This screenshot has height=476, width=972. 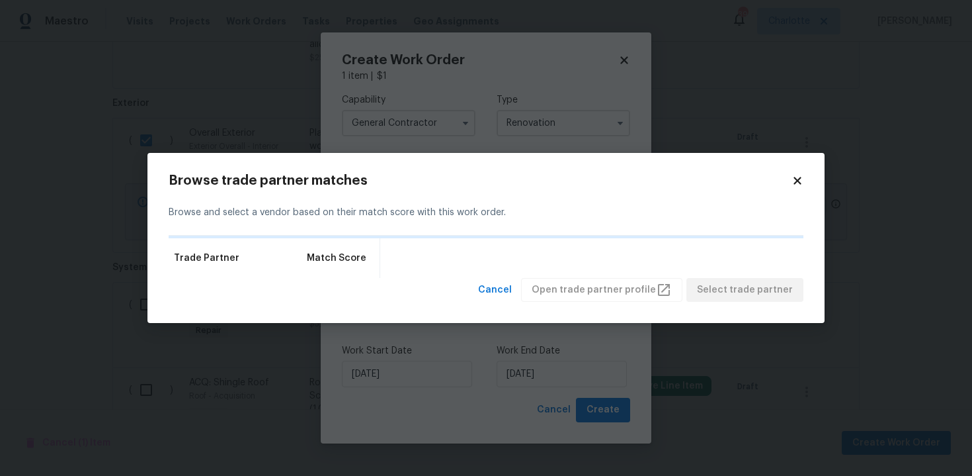 What do you see at coordinates (480, 181) in the screenshot?
I see `h2: Browse trade partner matches` at bounding box center [480, 181].